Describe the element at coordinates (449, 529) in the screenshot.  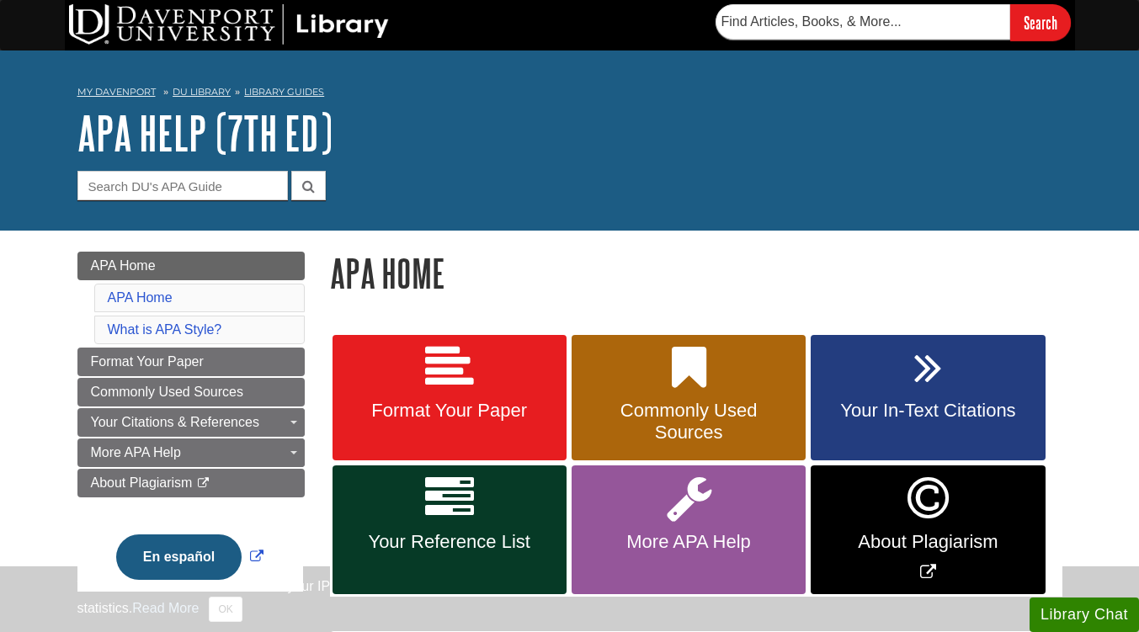
I see `a: Your Reference List` at that location.